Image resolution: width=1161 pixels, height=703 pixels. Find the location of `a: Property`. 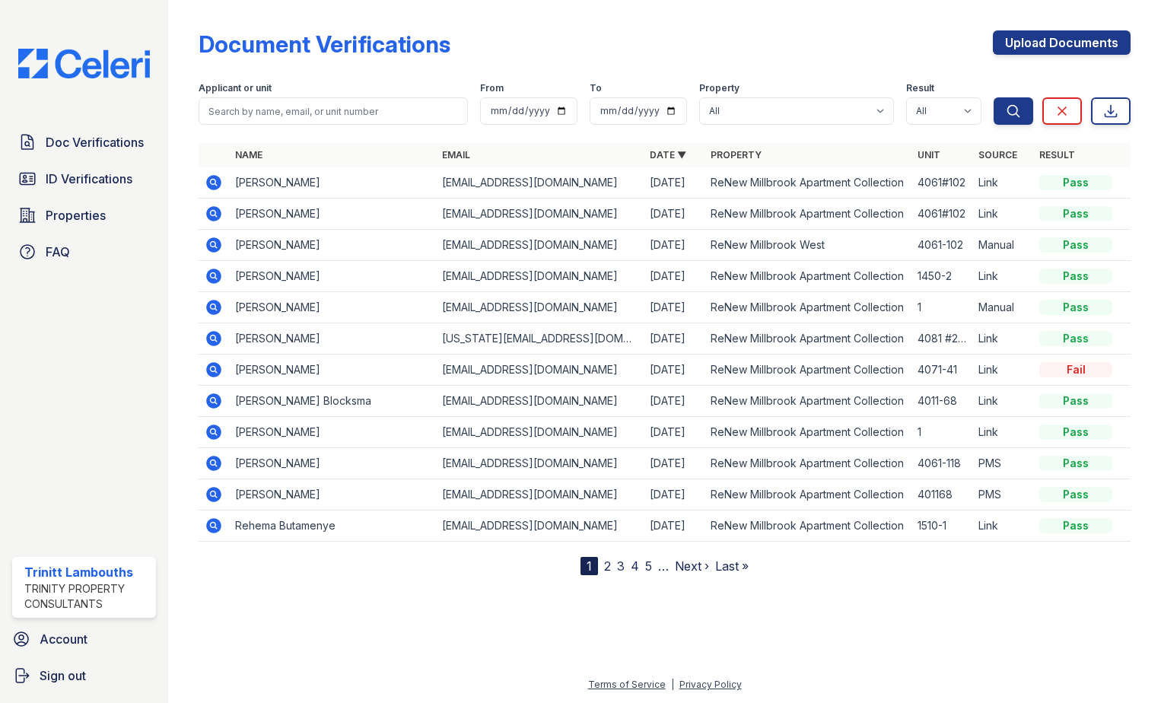

a: Property is located at coordinates (736, 154).